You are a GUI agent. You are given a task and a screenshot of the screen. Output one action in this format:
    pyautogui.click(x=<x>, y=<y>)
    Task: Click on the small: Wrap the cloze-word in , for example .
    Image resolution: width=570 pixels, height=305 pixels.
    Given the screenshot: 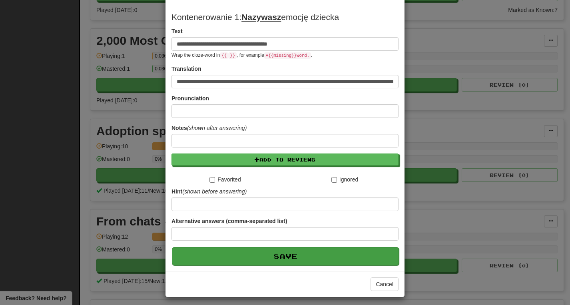 What is the action you would take?
    pyautogui.click(x=242, y=55)
    